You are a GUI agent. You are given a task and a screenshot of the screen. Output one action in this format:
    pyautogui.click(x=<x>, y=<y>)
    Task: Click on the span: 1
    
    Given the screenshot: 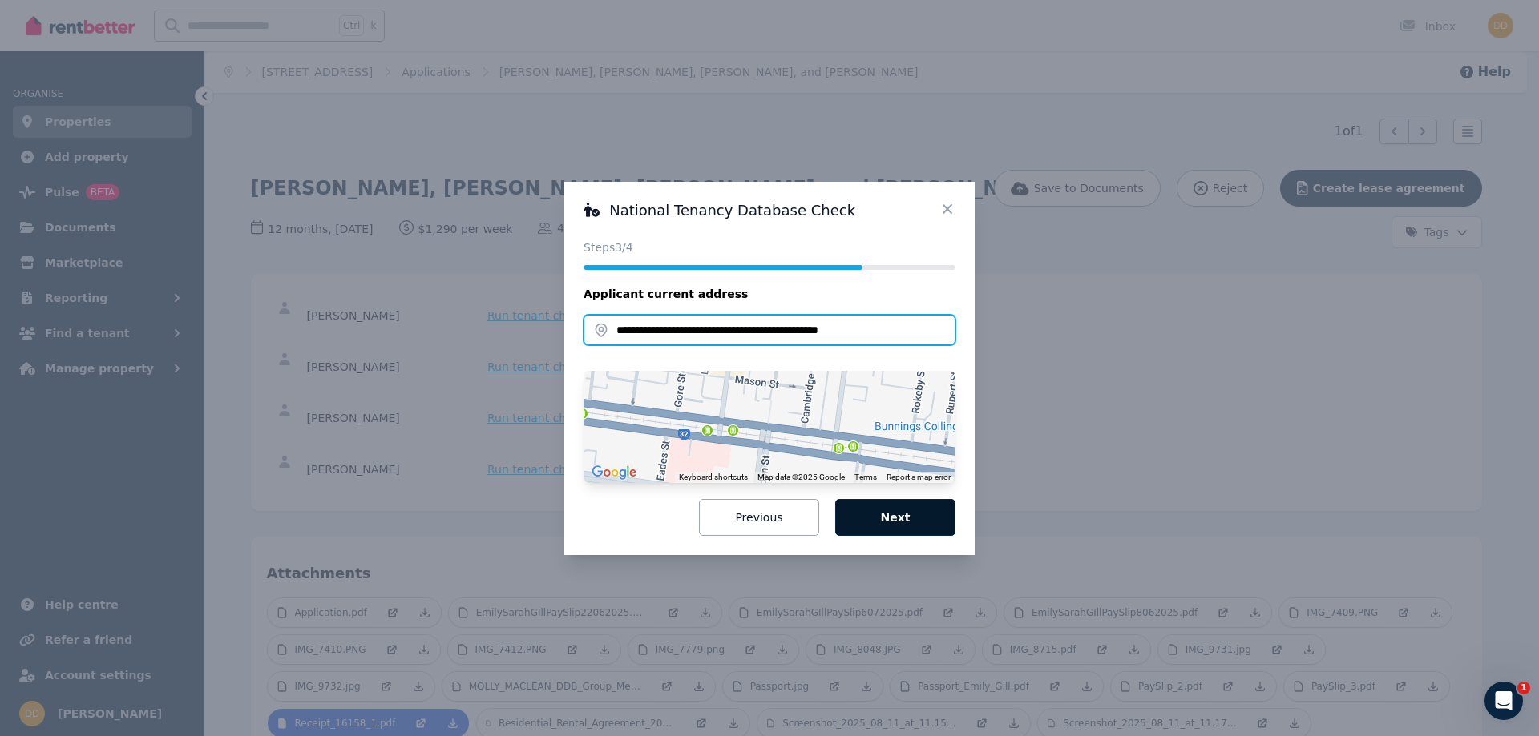 What is the action you would take?
    pyautogui.click(x=1523, y=688)
    